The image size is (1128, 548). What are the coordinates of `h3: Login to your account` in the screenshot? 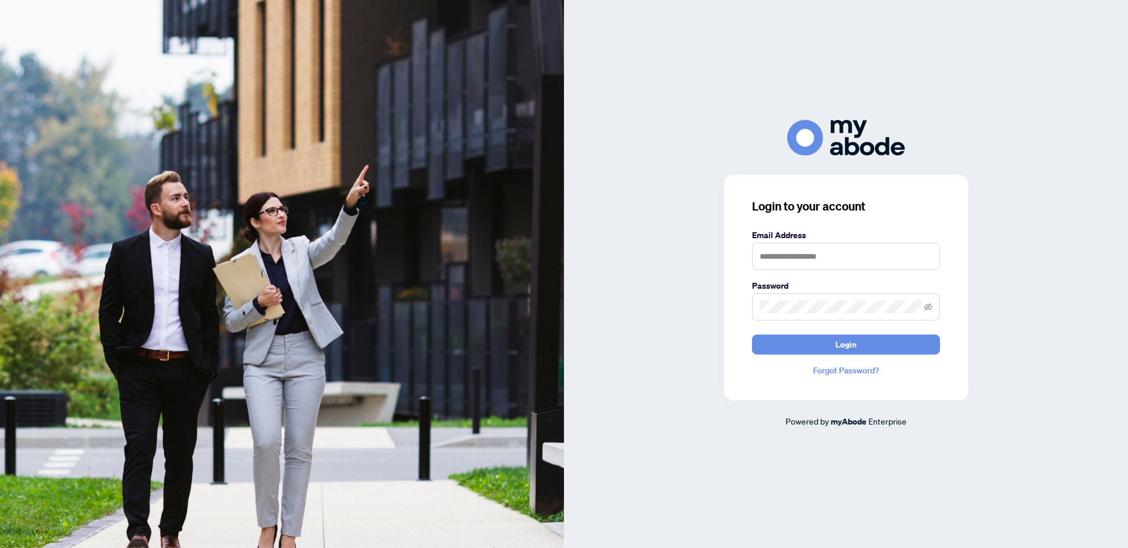 It's located at (846, 206).